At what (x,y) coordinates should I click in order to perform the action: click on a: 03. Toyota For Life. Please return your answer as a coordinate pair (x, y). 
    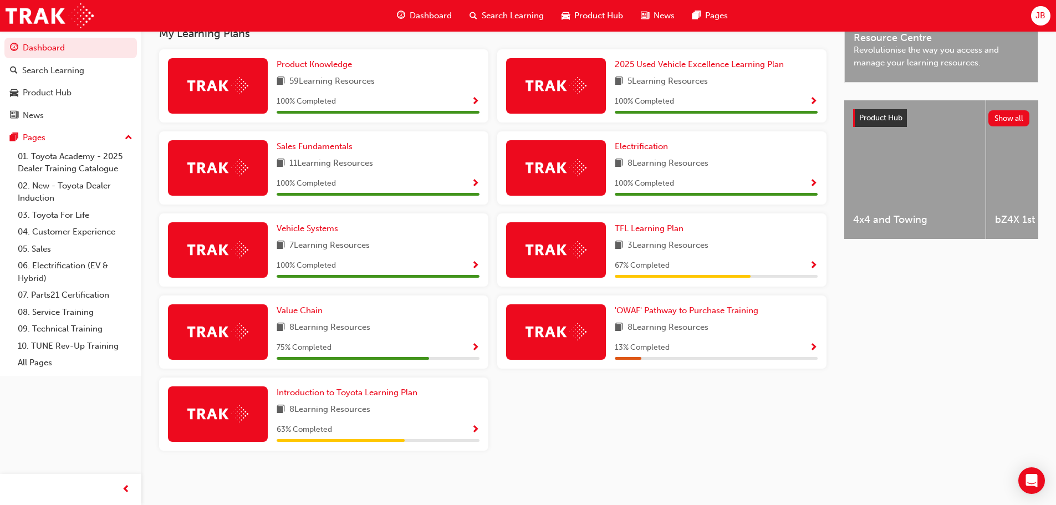
    Looking at the image, I should click on (75, 215).